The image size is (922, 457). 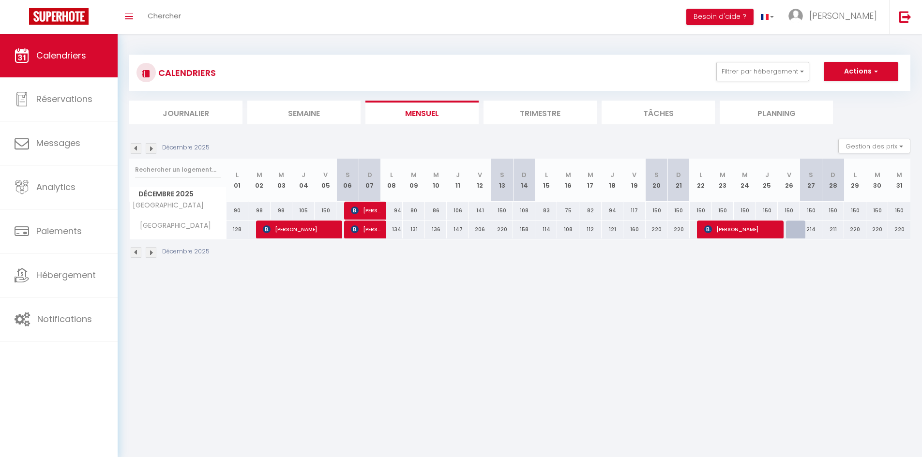 I want to click on th: 01, so click(x=238, y=180).